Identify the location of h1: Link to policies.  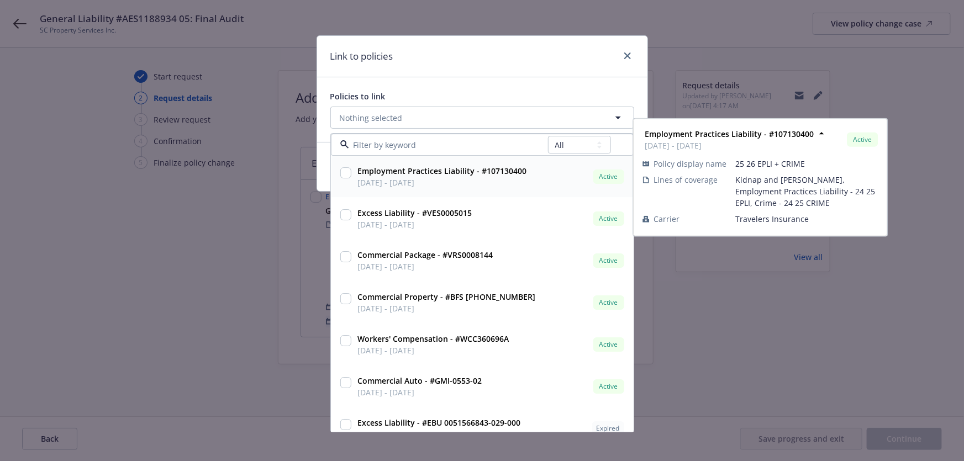
(362, 56).